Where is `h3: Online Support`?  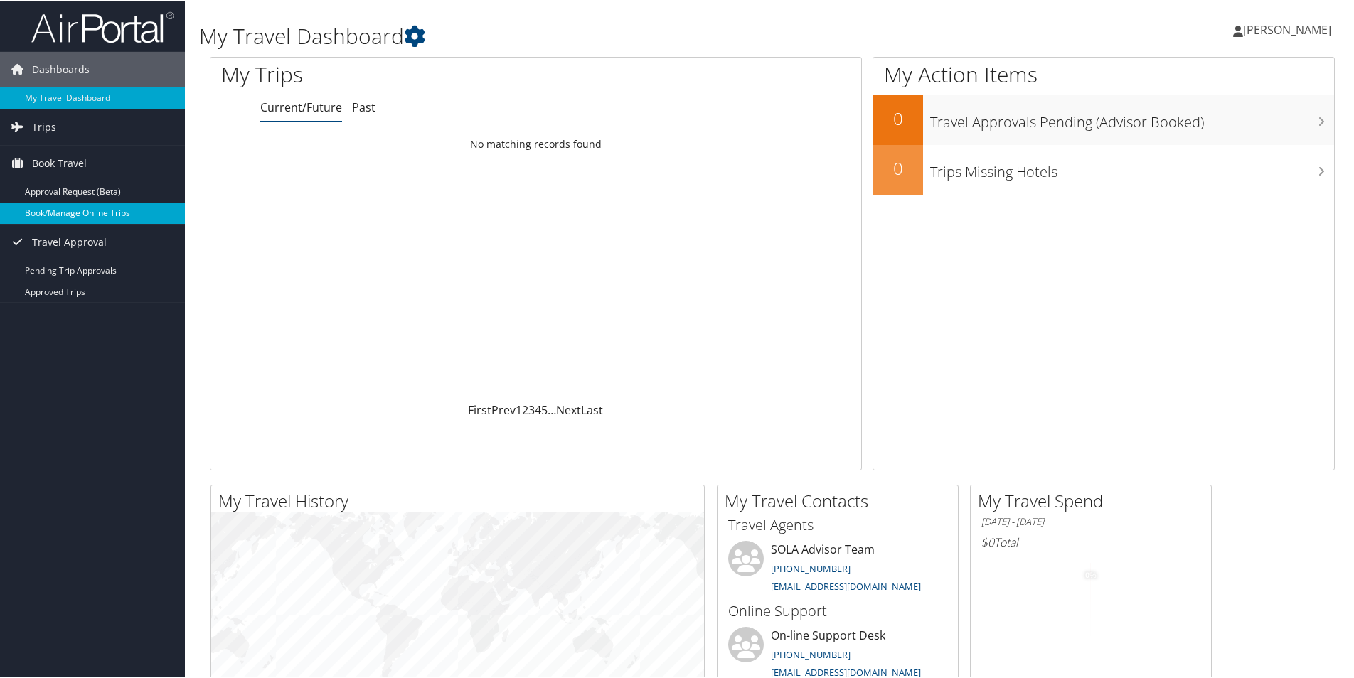 h3: Online Support is located at coordinates (838, 610).